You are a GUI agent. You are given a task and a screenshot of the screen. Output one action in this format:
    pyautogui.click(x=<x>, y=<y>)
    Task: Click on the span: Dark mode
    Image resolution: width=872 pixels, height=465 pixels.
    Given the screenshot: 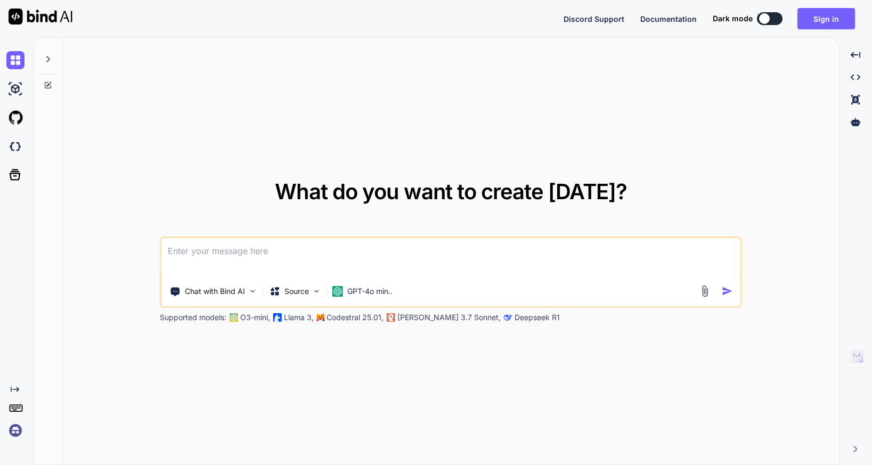 What is the action you would take?
    pyautogui.click(x=733, y=19)
    